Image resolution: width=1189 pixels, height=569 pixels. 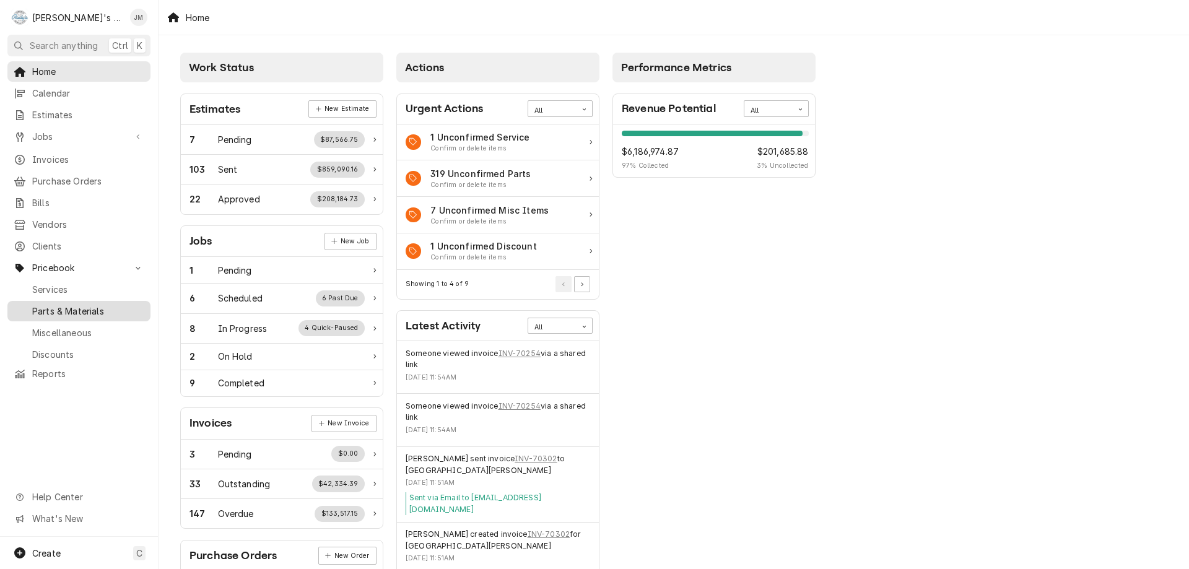 I want to click on span: Invoices, so click(x=88, y=159).